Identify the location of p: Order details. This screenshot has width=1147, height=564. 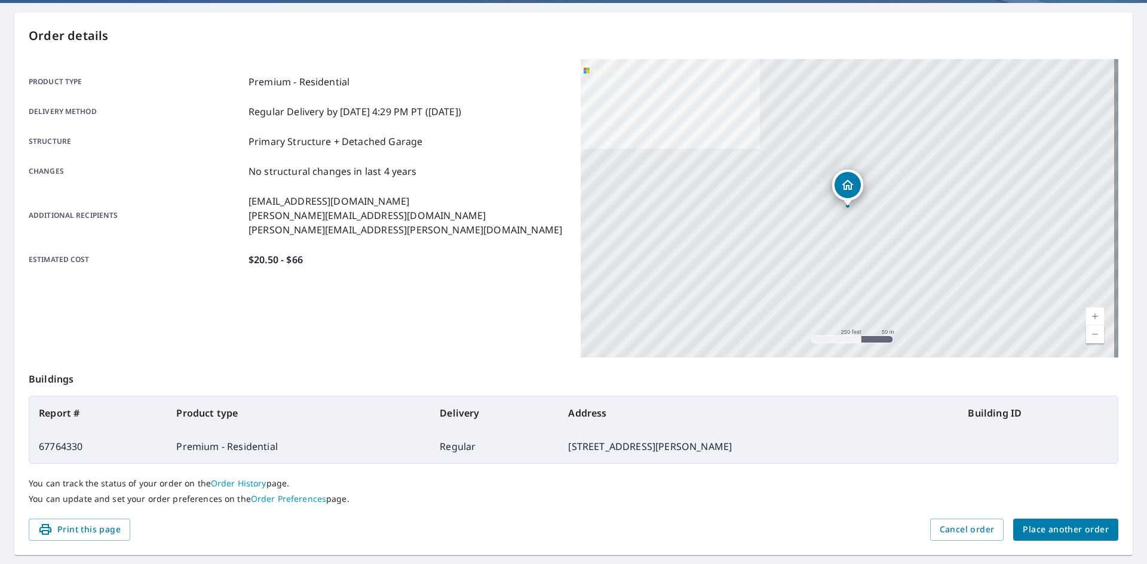
(573, 36).